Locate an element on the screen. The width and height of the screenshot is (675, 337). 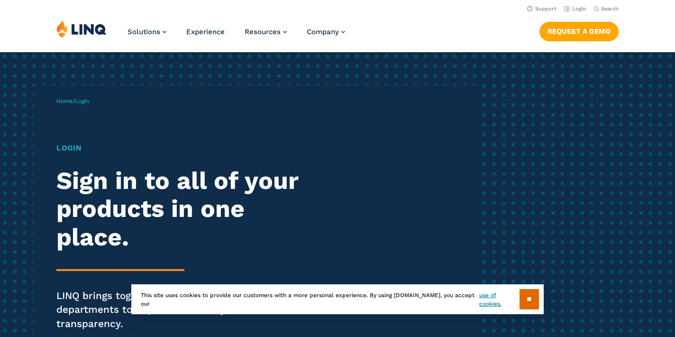
h2: Sign in to all of your products in one place. is located at coordinates (186, 208).